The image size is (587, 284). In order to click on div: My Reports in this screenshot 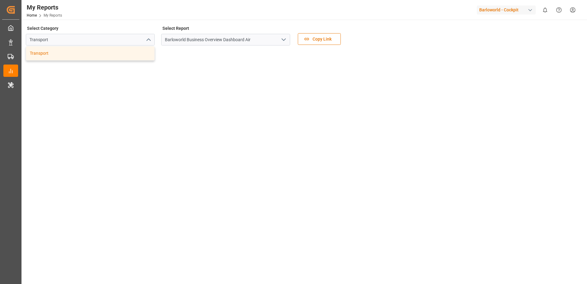, I will do `click(44, 7)`.